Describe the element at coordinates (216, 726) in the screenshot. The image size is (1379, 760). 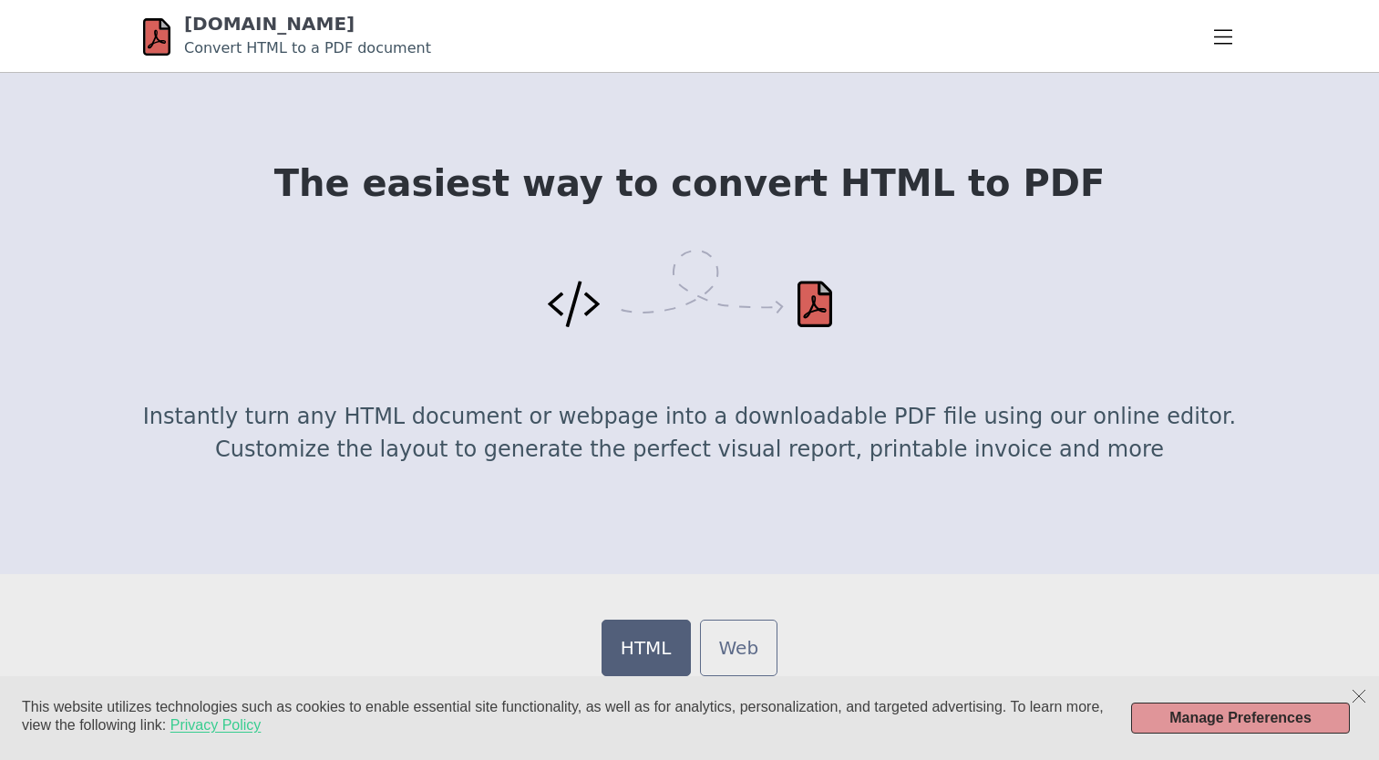
I see `a: Privacy Policy` at that location.